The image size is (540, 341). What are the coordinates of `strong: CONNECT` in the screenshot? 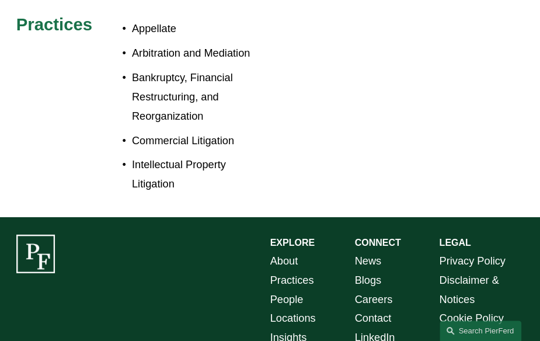 It's located at (377, 242).